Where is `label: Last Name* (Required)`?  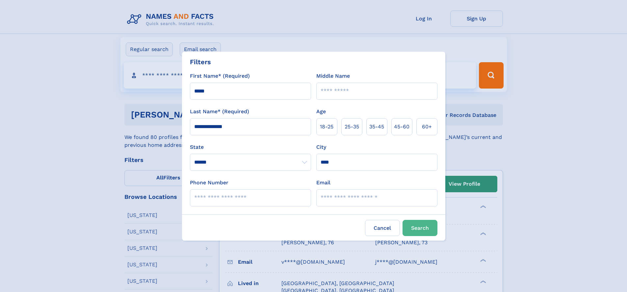 label: Last Name* (Required) is located at coordinates (220, 112).